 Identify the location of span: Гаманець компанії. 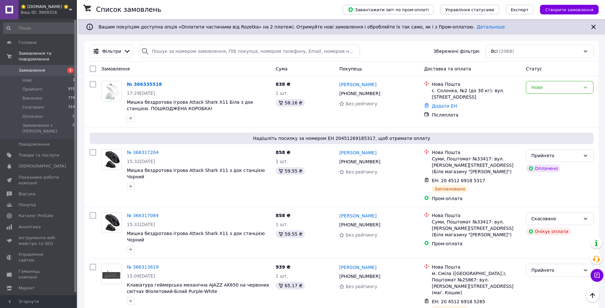
(39, 275).